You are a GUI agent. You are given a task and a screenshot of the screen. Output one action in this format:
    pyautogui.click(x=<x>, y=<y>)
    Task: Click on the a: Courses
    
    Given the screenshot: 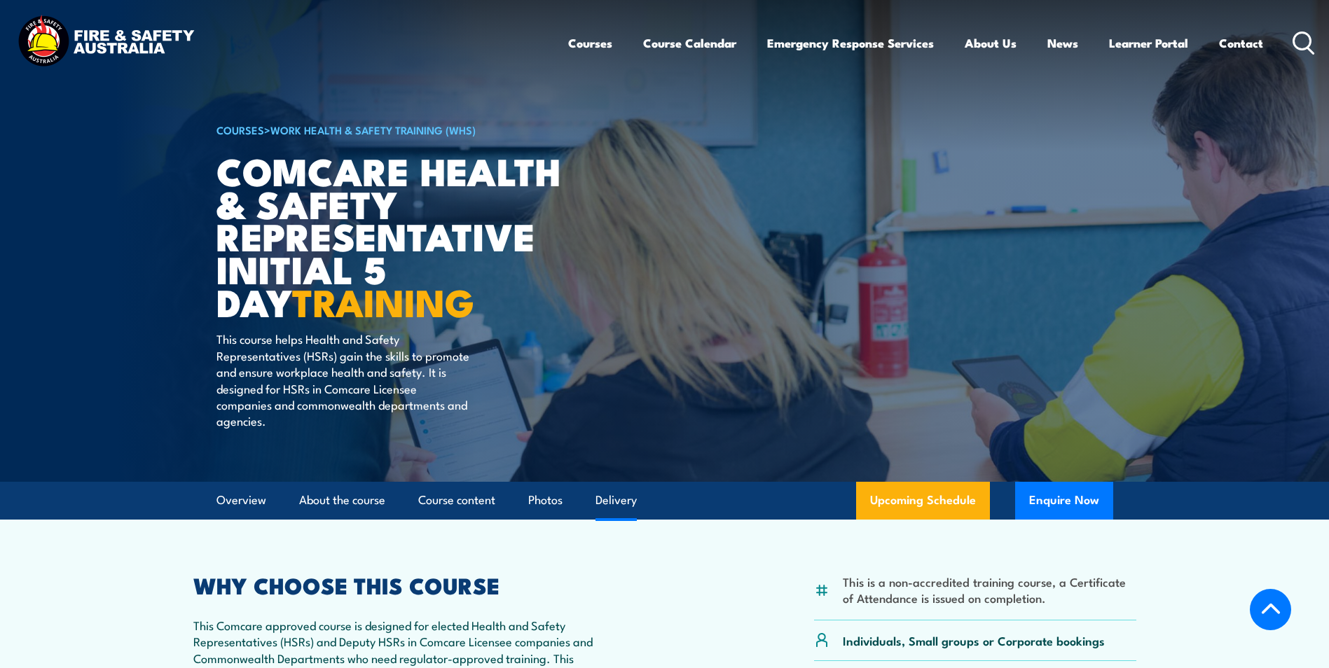 What is the action you would take?
    pyautogui.click(x=590, y=43)
    